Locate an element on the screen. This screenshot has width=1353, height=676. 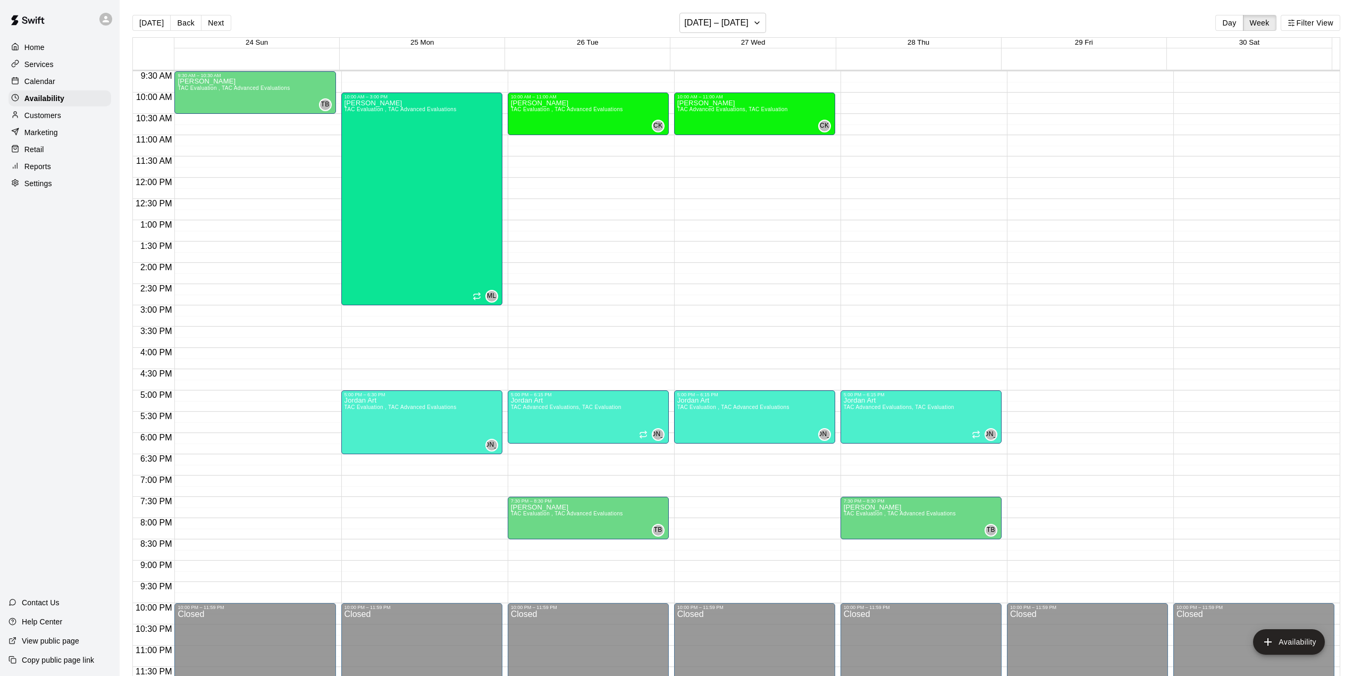
button: 24 Sun is located at coordinates (257, 42).